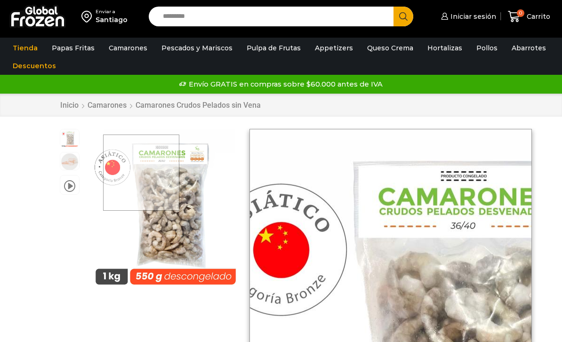 This screenshot has width=562, height=342. Describe the element at coordinates (69, 105) in the screenshot. I see `a: Inicio` at that location.